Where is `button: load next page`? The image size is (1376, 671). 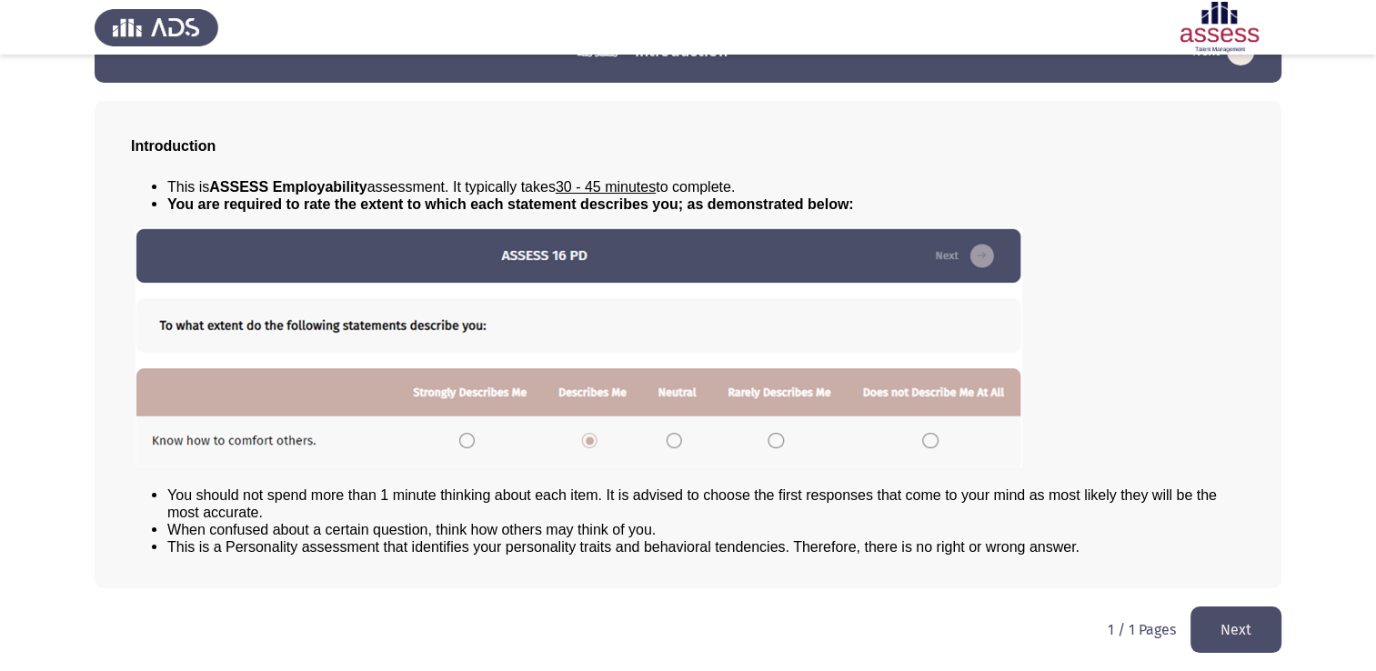 button: load next page is located at coordinates (1236, 629).